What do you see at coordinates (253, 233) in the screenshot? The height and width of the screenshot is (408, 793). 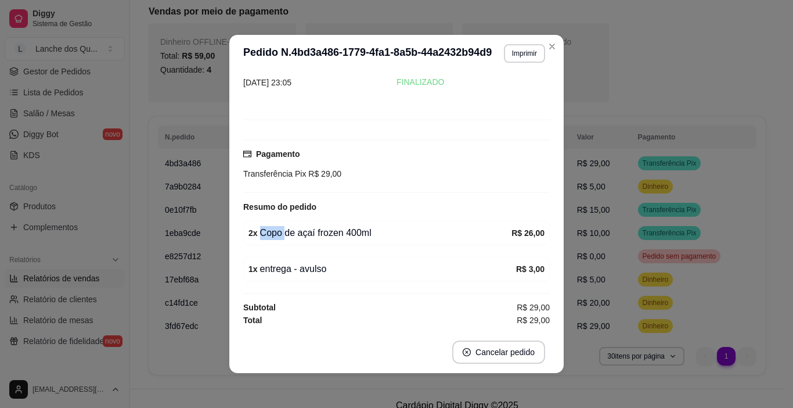 I see `strong: 2 x` at bounding box center [253, 233].